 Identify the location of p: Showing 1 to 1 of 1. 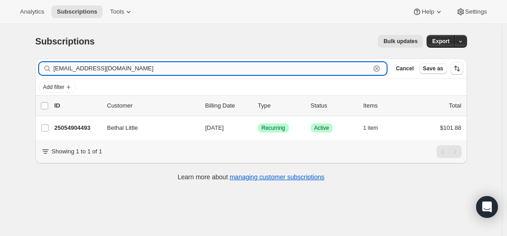
(77, 152).